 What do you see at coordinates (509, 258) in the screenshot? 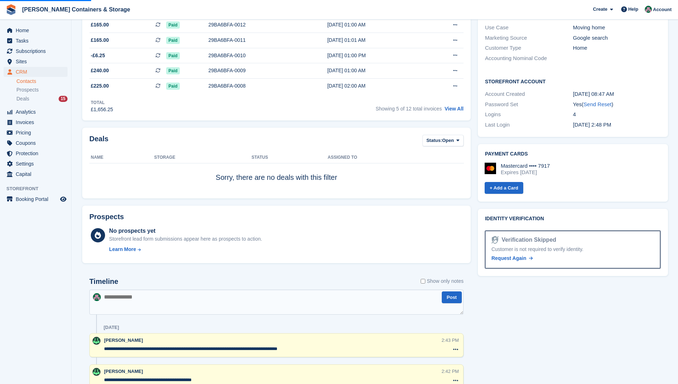
I see `span: Request Again` at bounding box center [509, 258].